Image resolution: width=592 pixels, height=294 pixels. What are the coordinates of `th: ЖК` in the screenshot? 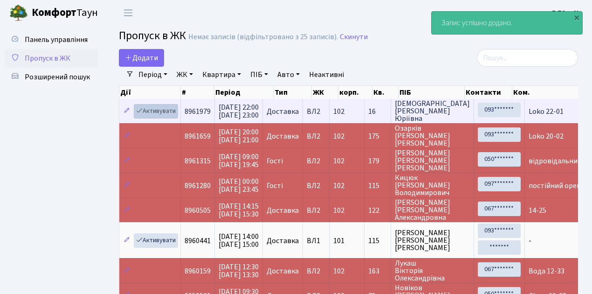 It's located at (325, 92).